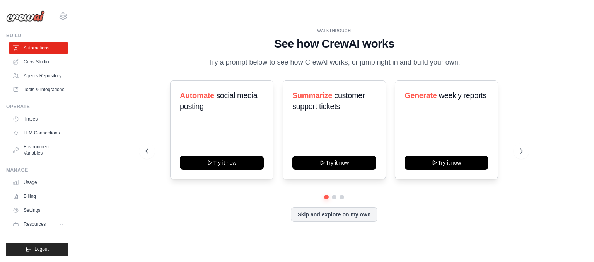 This screenshot has height=262, width=594. Describe the element at coordinates (334, 62) in the screenshot. I see `p: Try a prompt below to see how CrewAI works, or jump right in and build your own.` at that location.